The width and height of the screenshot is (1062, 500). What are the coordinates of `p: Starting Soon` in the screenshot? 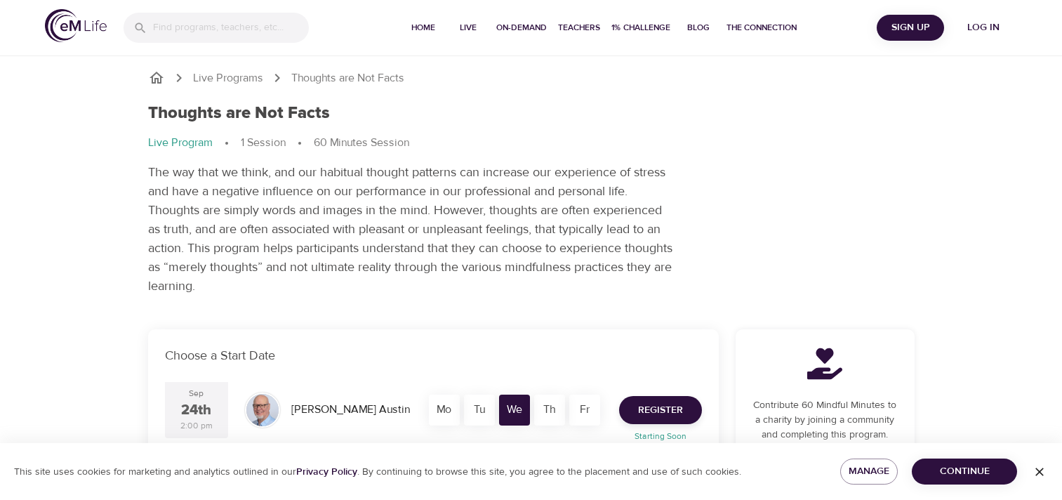 It's located at (661, 436).